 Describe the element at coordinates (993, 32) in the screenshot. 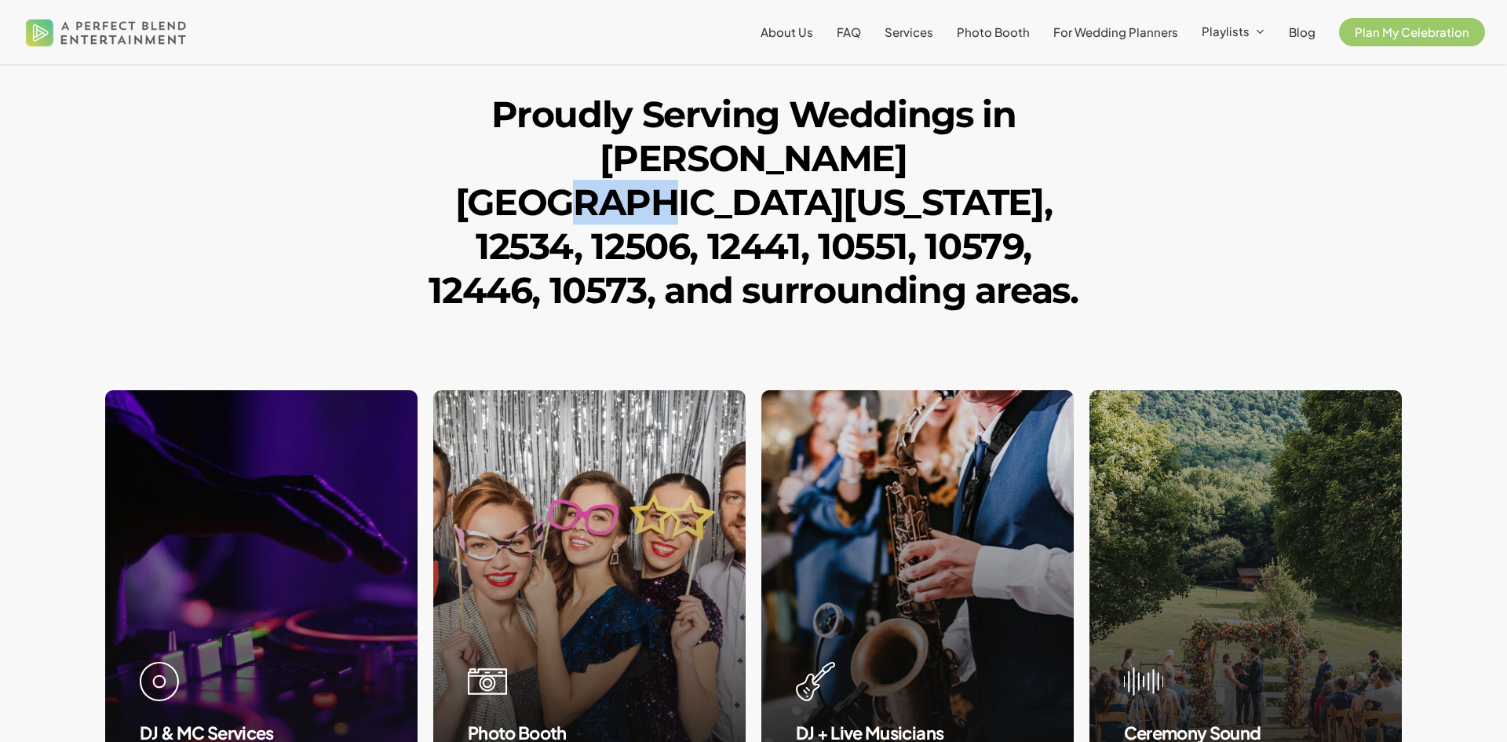

I see `a: Photo Booth` at that location.